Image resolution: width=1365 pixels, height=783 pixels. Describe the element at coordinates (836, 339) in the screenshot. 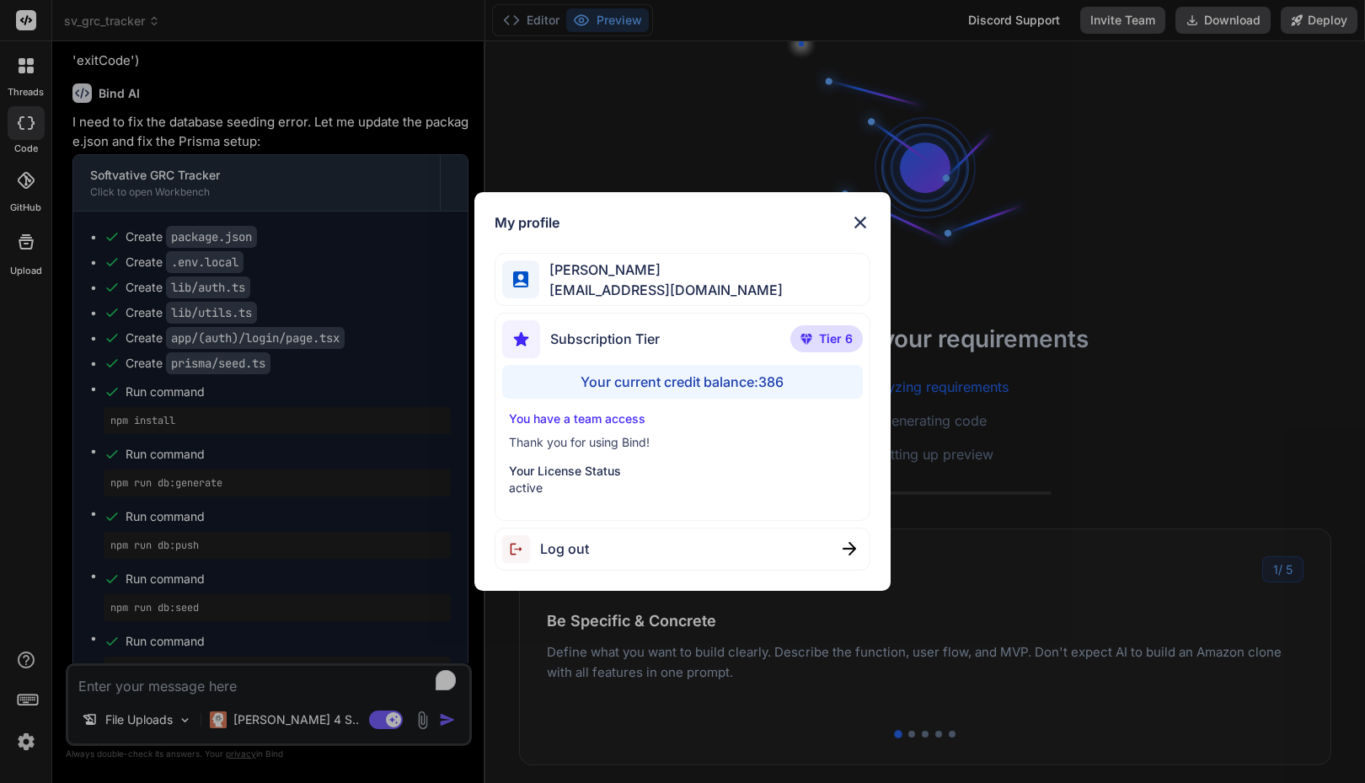

I see `span: Tier 6` at that location.